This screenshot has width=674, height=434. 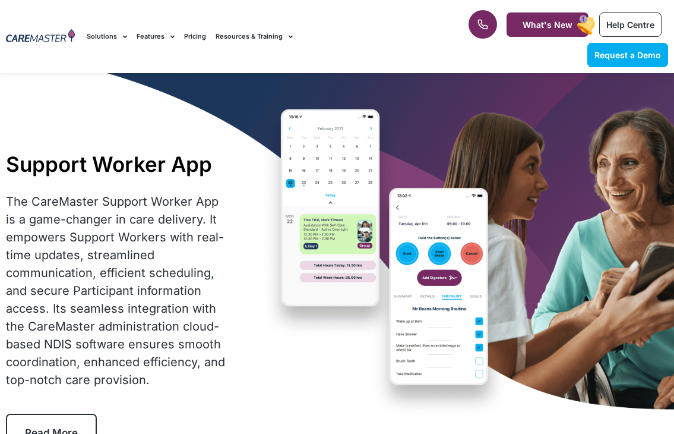 What do you see at coordinates (40, 37) in the screenshot?
I see `img: CareMaster Logo` at bounding box center [40, 37].